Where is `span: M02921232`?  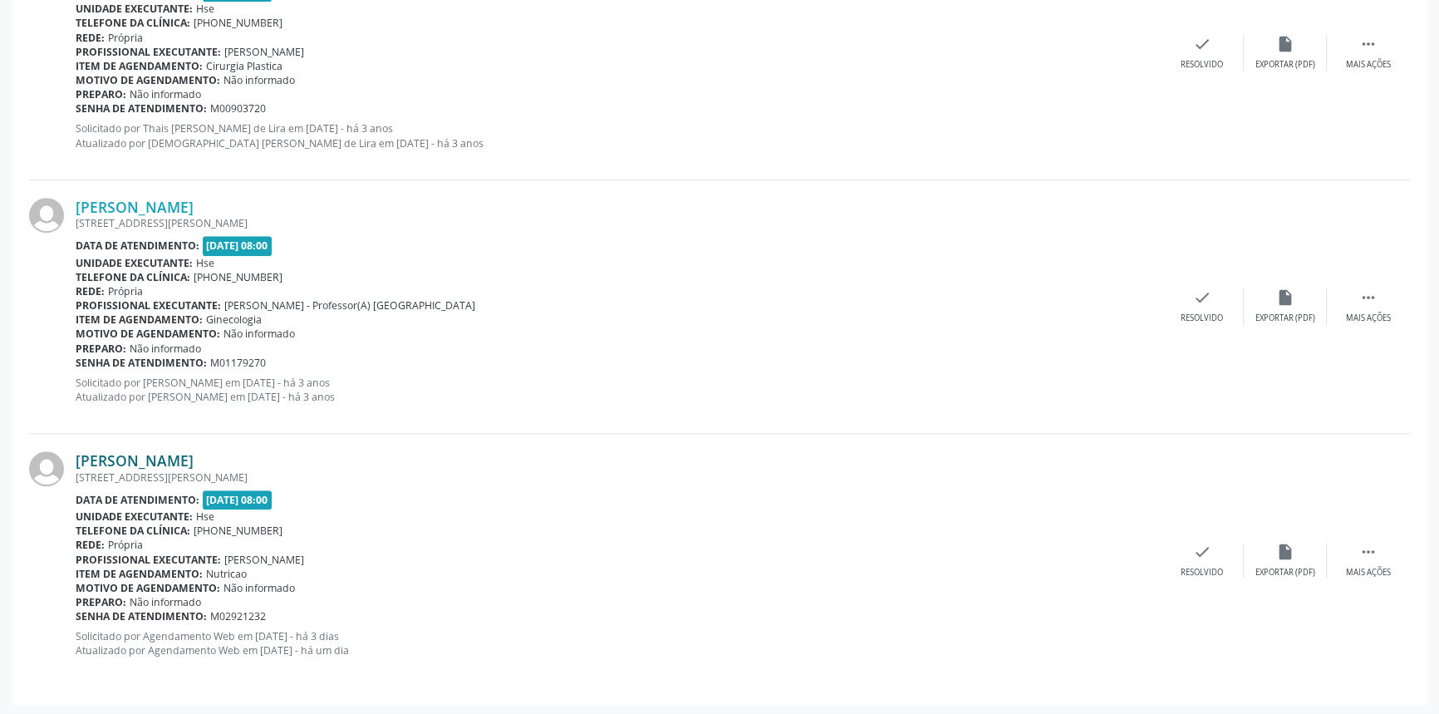 span: M02921232 is located at coordinates (238, 616).